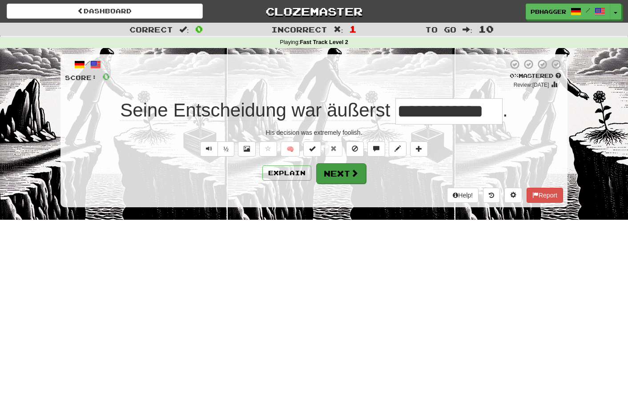  I want to click on button: ½, so click(226, 149).